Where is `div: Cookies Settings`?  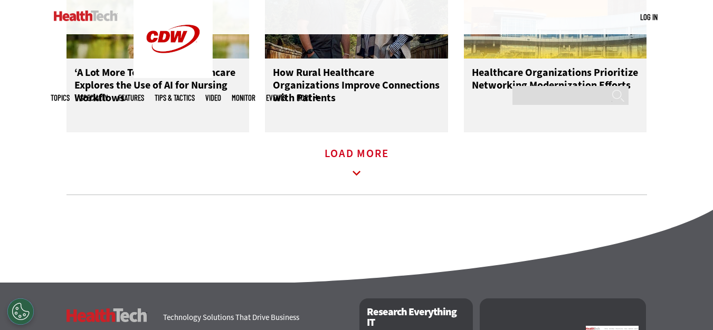 div: Cookies Settings is located at coordinates (21, 312).